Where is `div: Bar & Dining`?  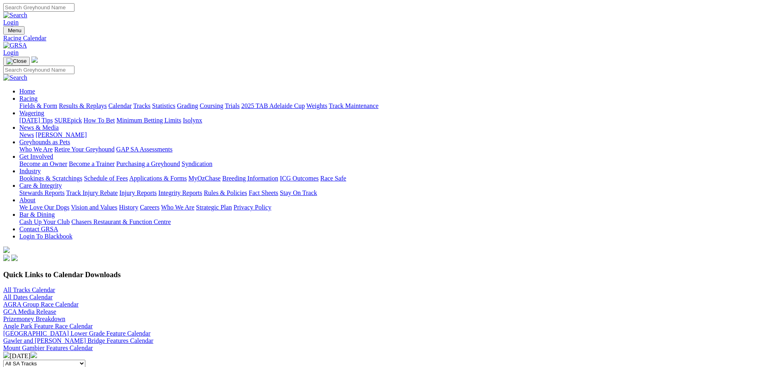
div: Bar & Dining is located at coordinates (391, 222).